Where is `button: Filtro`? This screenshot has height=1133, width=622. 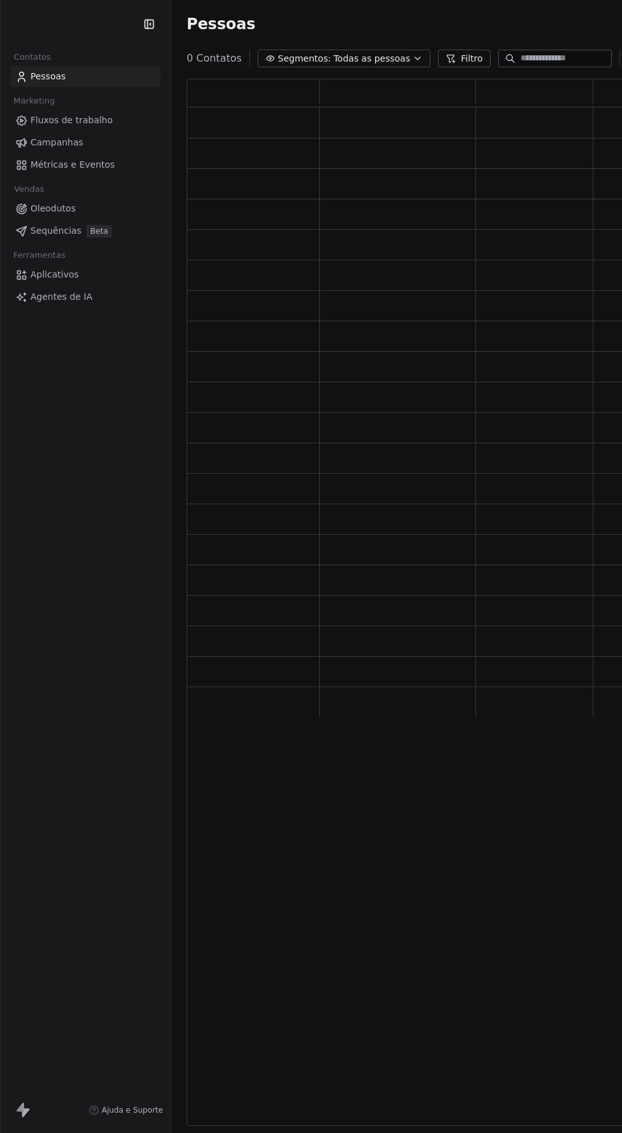
button: Filtro is located at coordinates (464, 58).